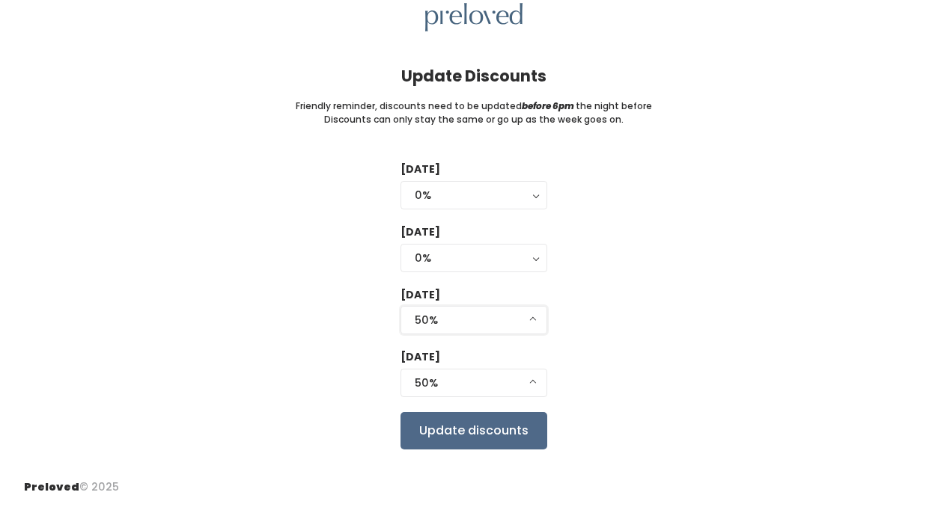 This screenshot has width=947, height=507. Describe the element at coordinates (71, 481) in the screenshot. I see `div: © 2025` at that location.